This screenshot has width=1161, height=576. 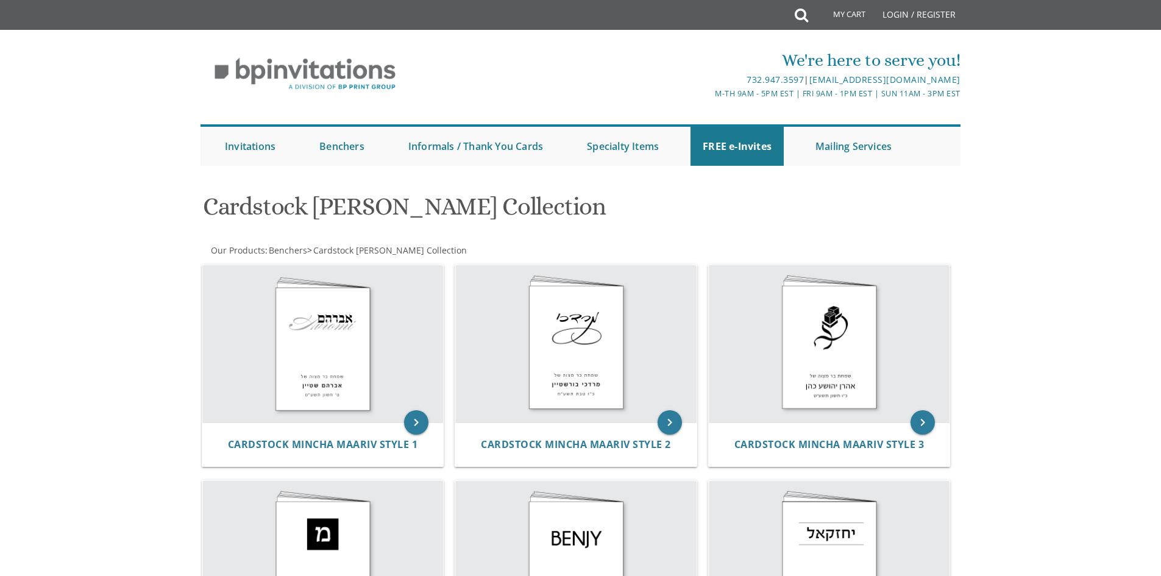 I want to click on a: Specialty Items, so click(x=623, y=146).